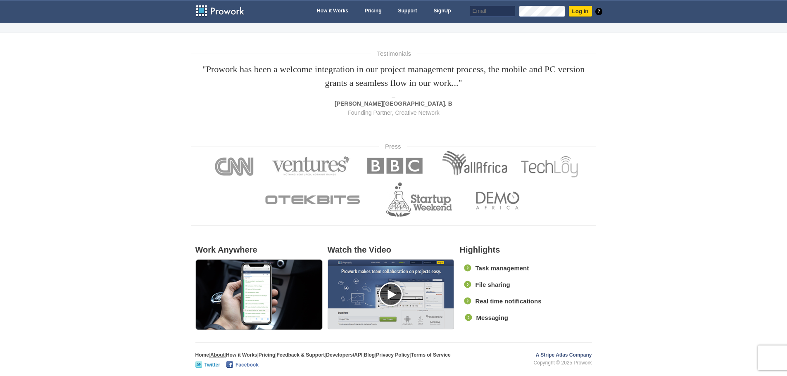  What do you see at coordinates (564, 355) in the screenshot?
I see `a: A Stripe Atlas Company` at bounding box center [564, 355].